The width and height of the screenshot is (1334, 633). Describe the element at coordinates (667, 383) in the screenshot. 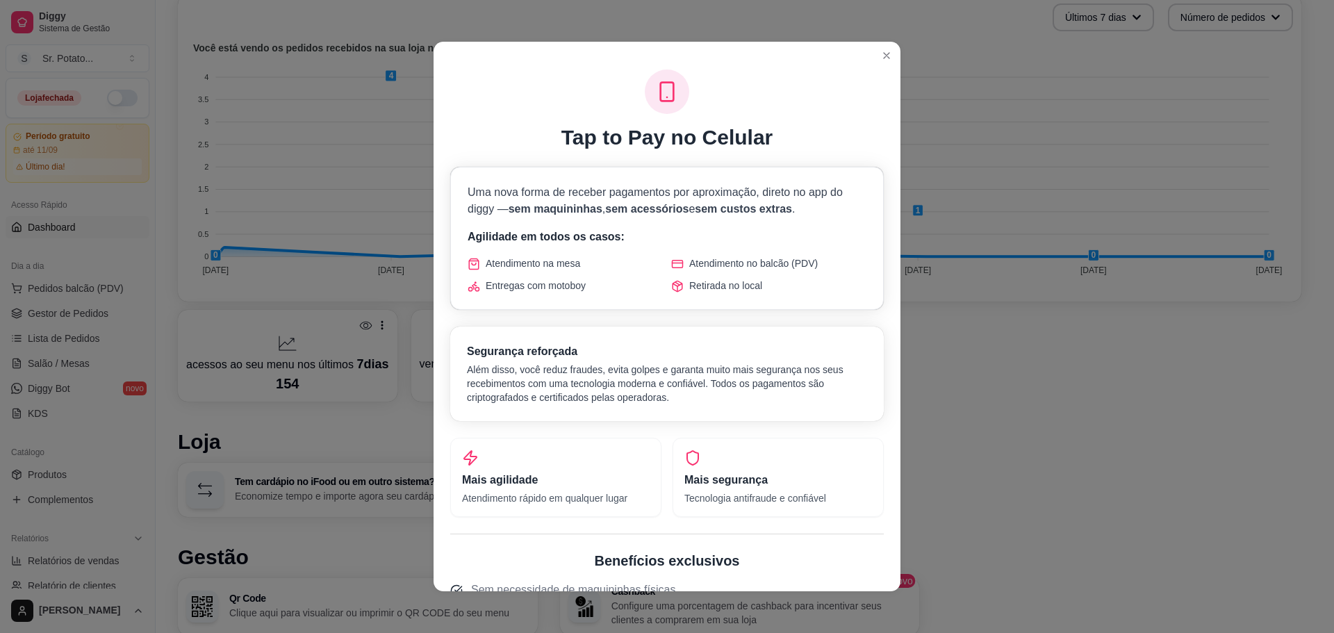

I see `p: Além disso, você reduz fraudes, evita golpes e garanta muito mais segurança nos seus recebimentos...` at that location.